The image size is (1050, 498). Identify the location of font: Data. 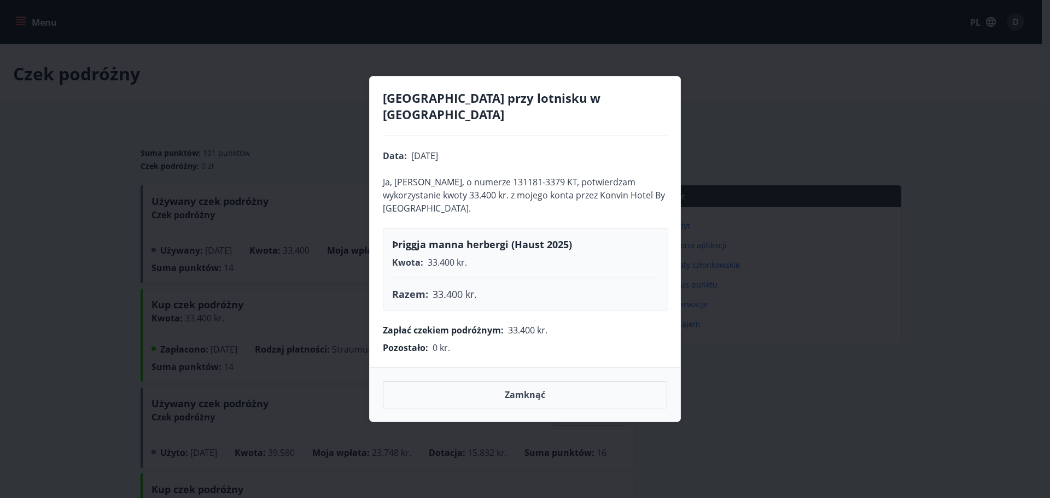
(393, 156).